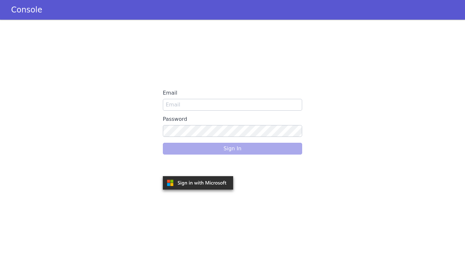 This screenshot has height=259, width=465. I want to click on img: azure.svg, so click(198, 183).